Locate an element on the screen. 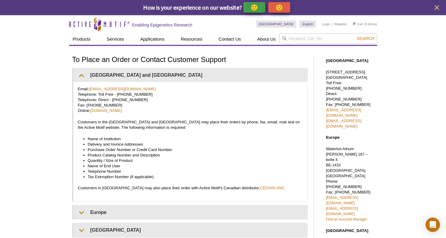  strong: Europe is located at coordinates (332, 137).